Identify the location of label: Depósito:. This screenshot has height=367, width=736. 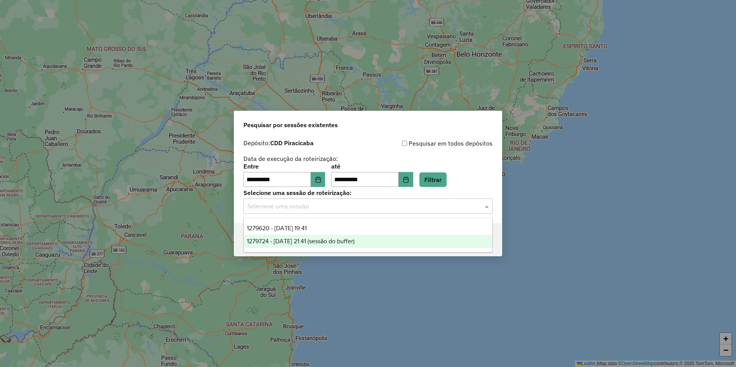
(278, 143).